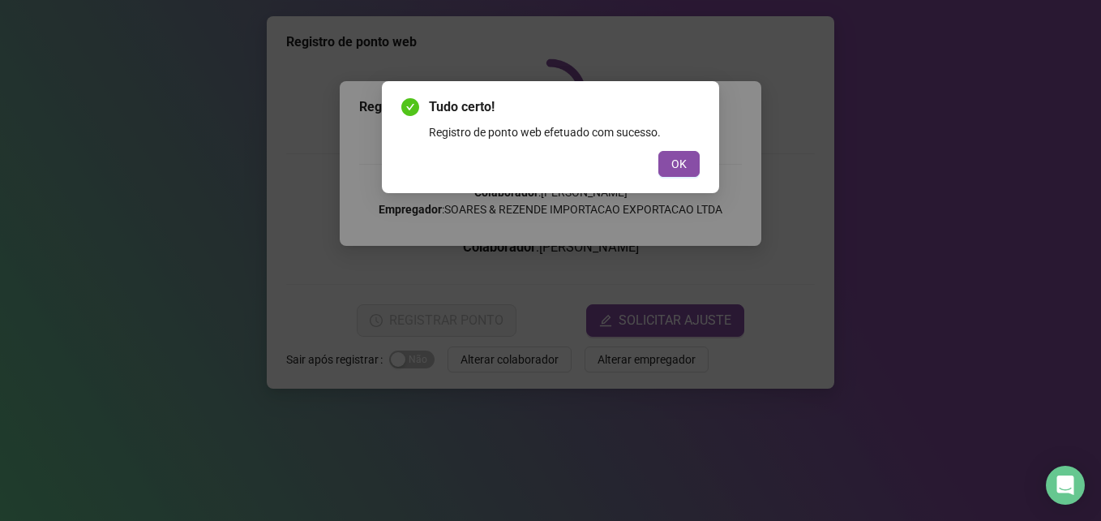  Describe the element at coordinates (679, 164) in the screenshot. I see `button: OK` at that location.